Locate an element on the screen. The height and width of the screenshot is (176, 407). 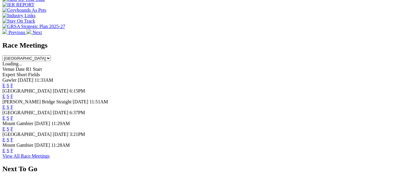
span: 11:33AM is located at coordinates (44, 80).